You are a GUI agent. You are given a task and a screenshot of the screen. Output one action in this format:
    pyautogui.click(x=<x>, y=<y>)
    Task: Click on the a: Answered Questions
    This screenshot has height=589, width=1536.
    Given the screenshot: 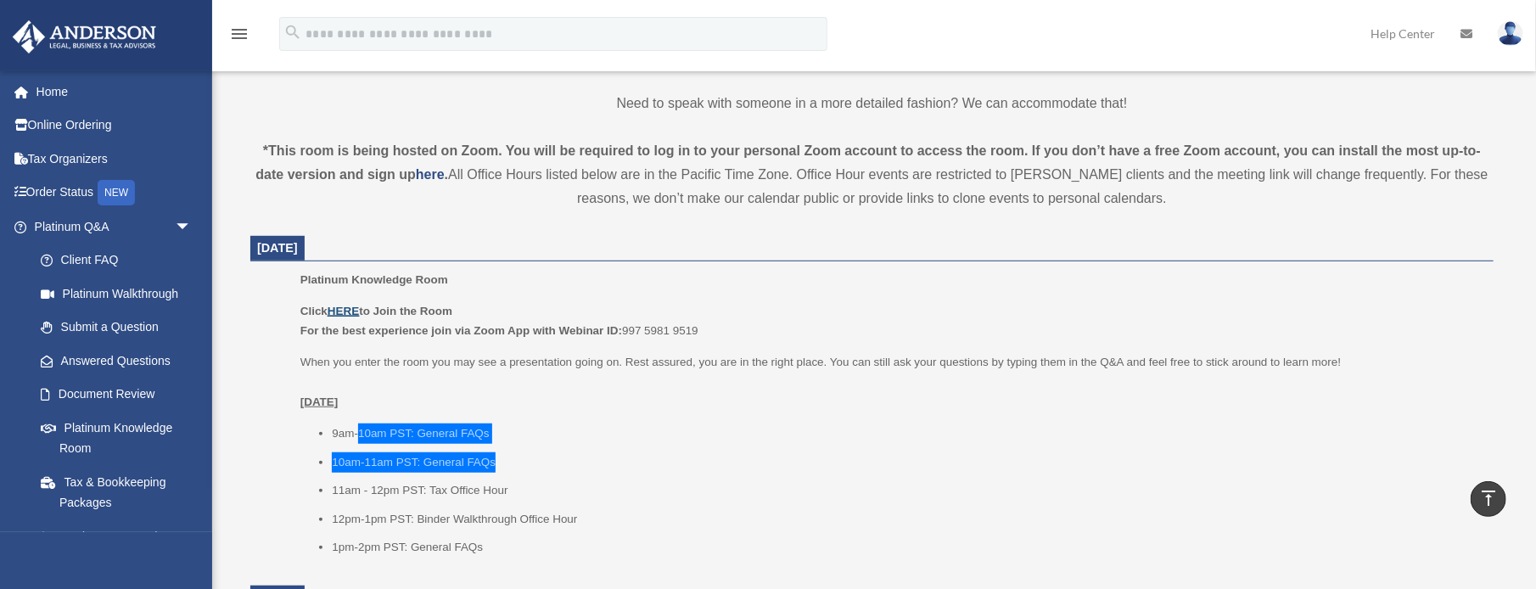 What is the action you would take?
    pyautogui.click(x=120, y=361)
    